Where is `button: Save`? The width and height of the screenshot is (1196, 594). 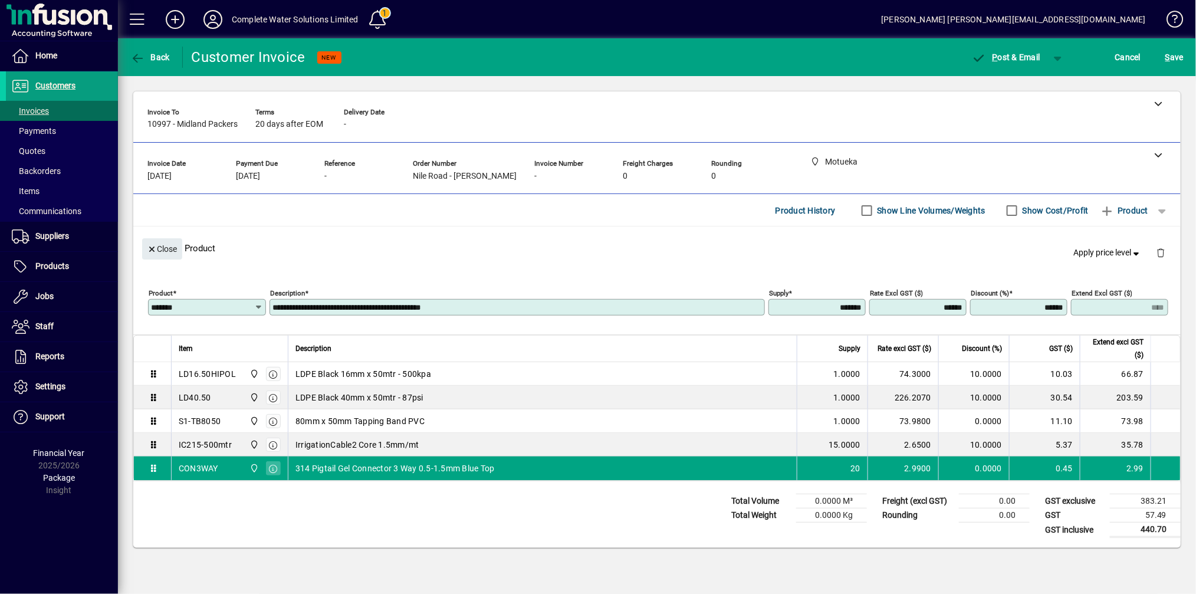
button: Save is located at coordinates (1174, 57).